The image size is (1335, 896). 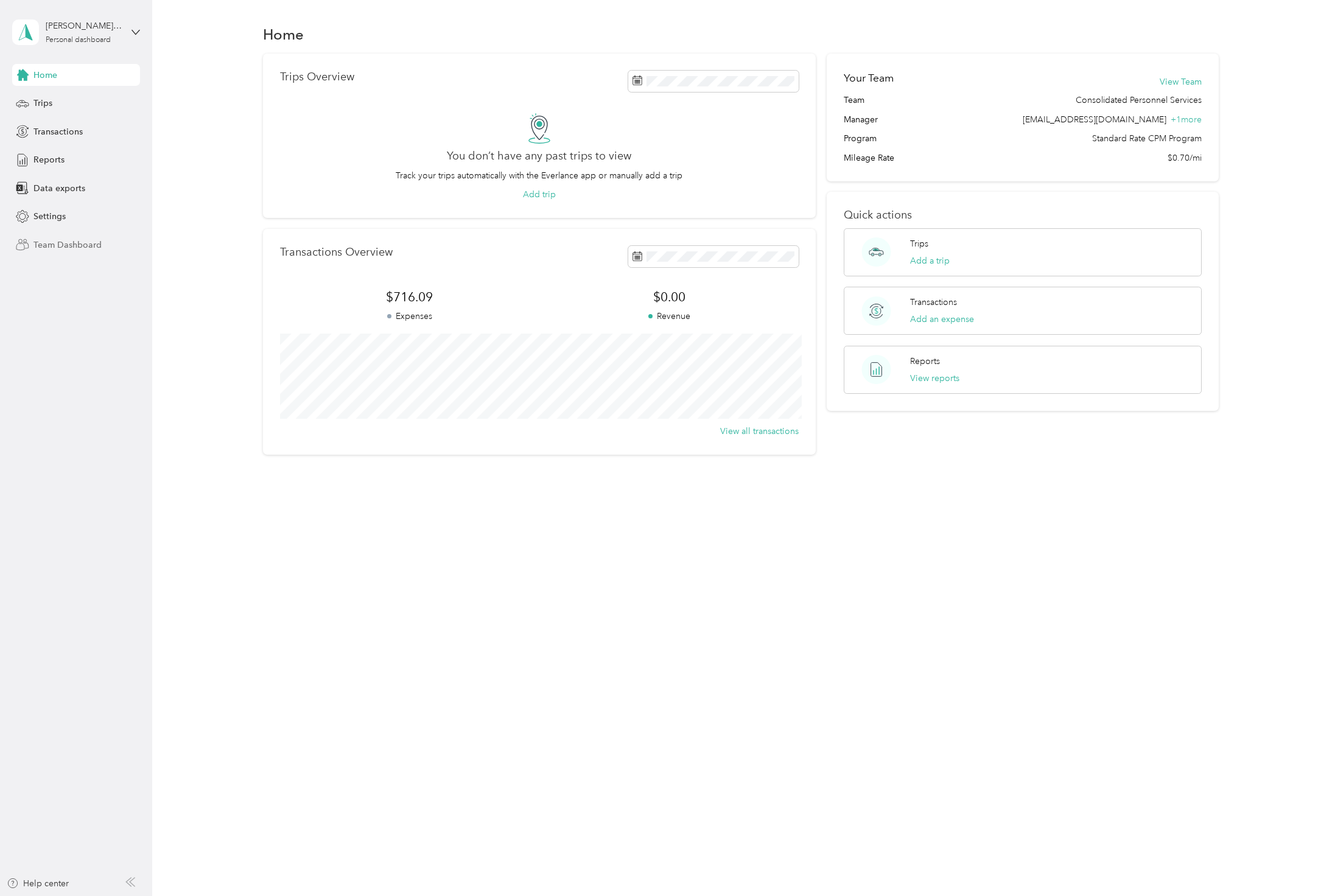 What do you see at coordinates (854, 100) in the screenshot?
I see `span: Team` at bounding box center [854, 100].